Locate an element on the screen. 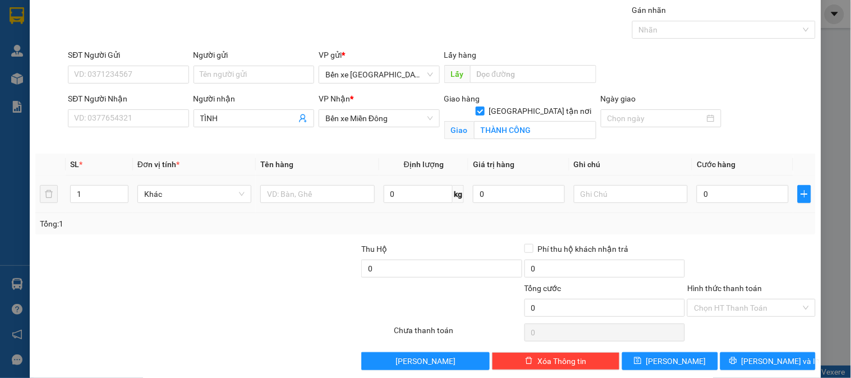 This screenshot has height=378, width=851. div: Người nhận is located at coordinates (254, 99).